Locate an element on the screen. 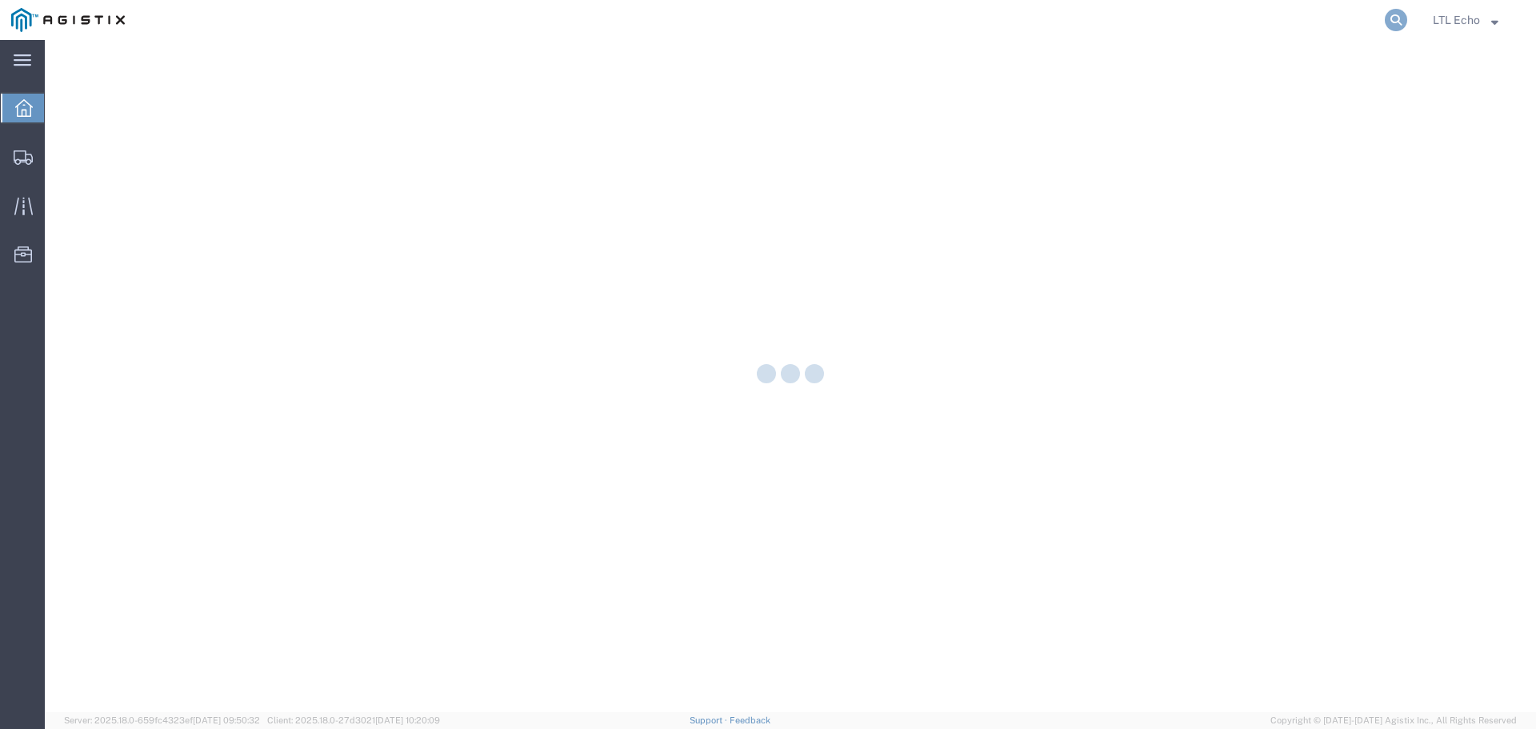 The image size is (1536, 729). span: Client: 2025.18.0-27d3021 is located at coordinates (354, 720).